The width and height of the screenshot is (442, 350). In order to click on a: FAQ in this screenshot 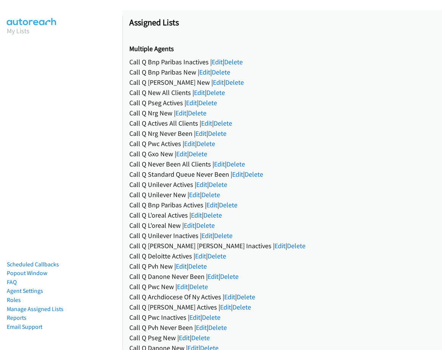, I will do `click(12, 282)`.